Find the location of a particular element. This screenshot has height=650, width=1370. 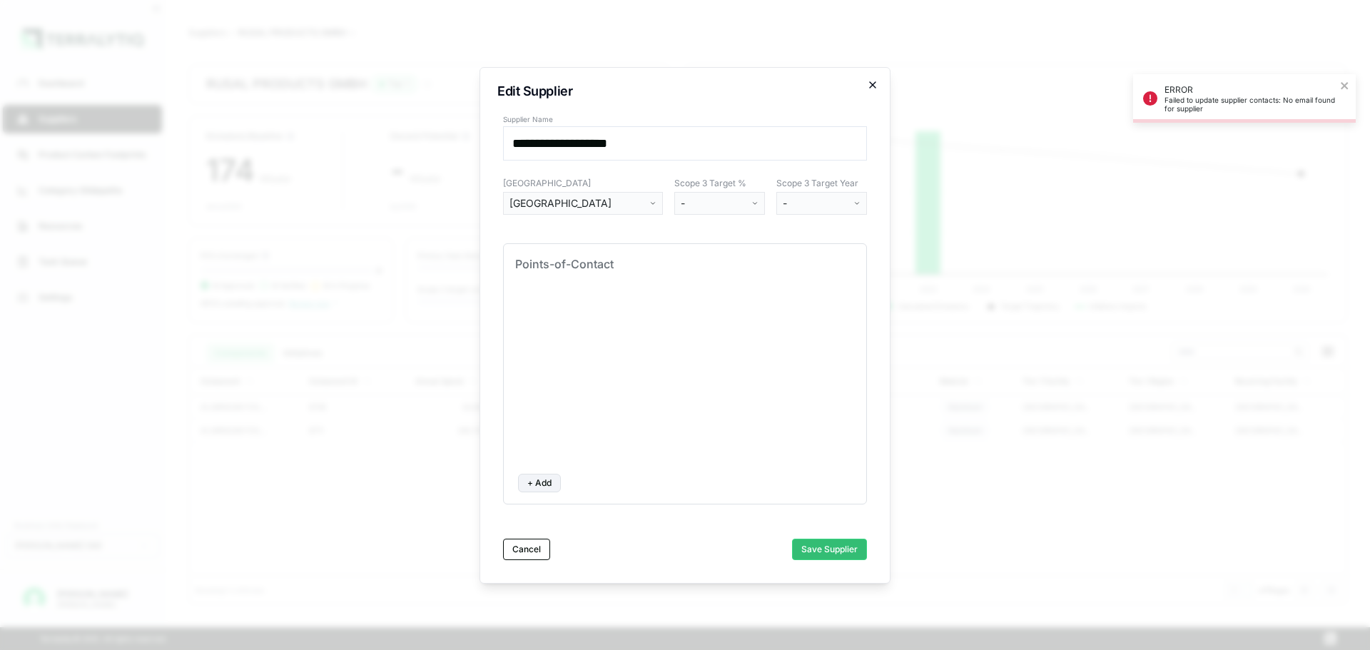

label: Scope 3 Target % is located at coordinates (720, 183).